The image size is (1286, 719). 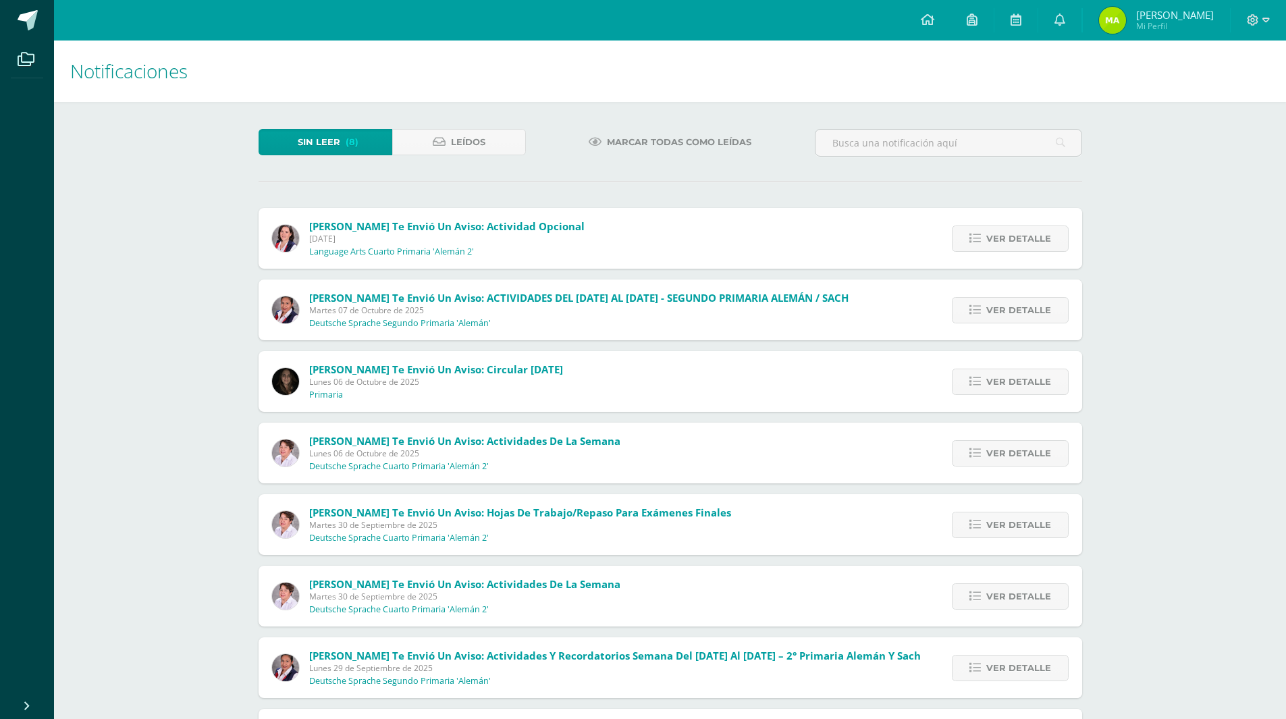 What do you see at coordinates (615, 667) in the screenshot?
I see `span: Lunes 29 de Septiembre de 2025` at bounding box center [615, 667].